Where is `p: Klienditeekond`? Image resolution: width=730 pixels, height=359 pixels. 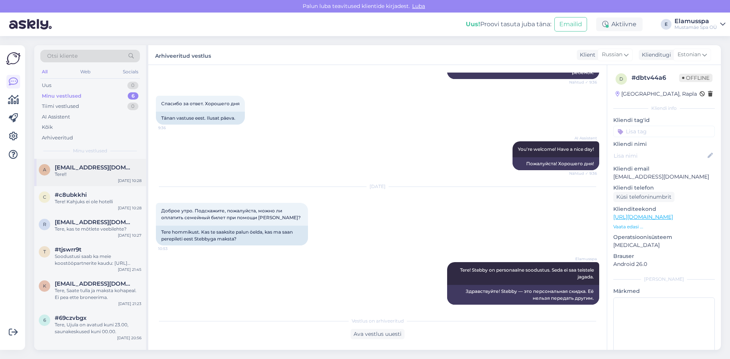 p: Klienditeekond is located at coordinates (664, 209).